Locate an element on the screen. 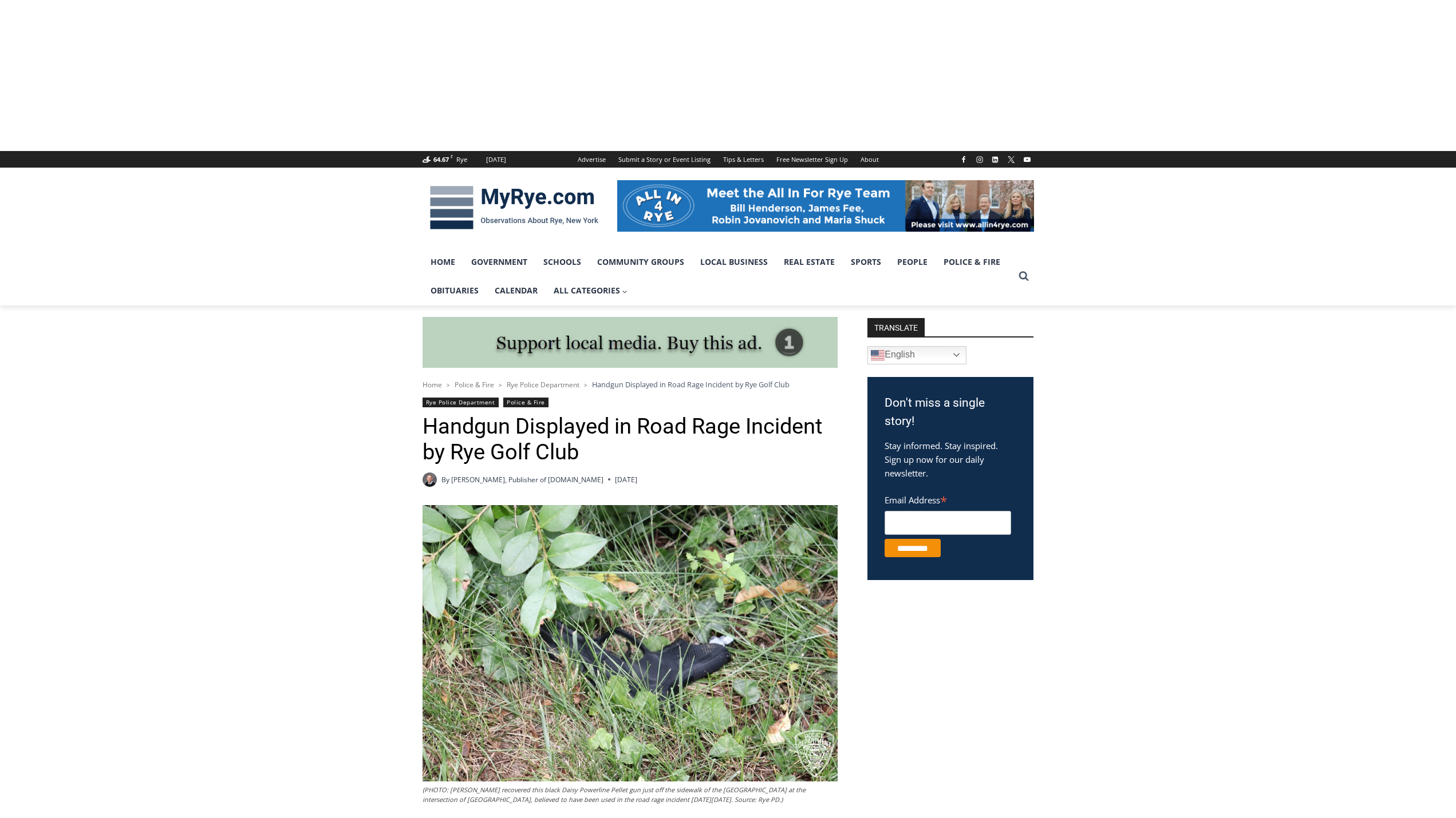 The image size is (1456, 818). a: Instagram is located at coordinates (980, 160).